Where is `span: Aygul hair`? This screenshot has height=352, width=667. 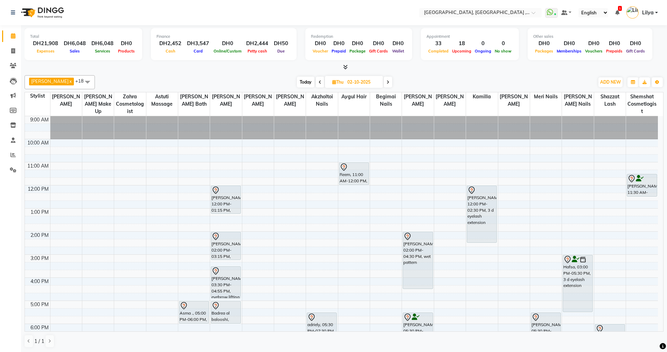 span: Aygul hair is located at coordinates (354, 97).